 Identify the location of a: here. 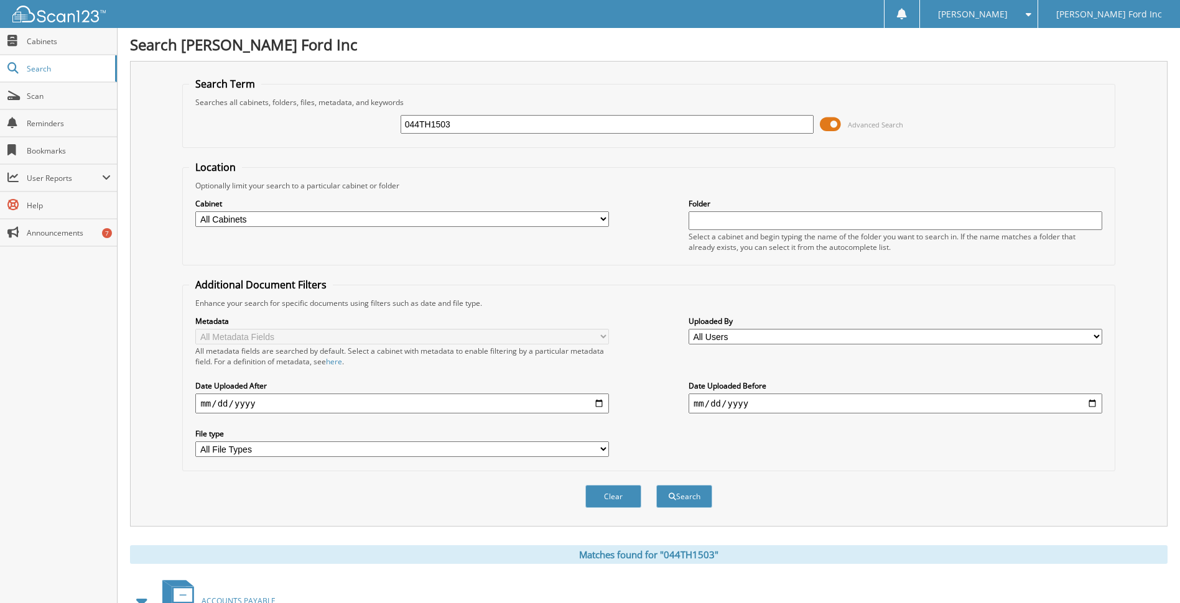
(334, 361).